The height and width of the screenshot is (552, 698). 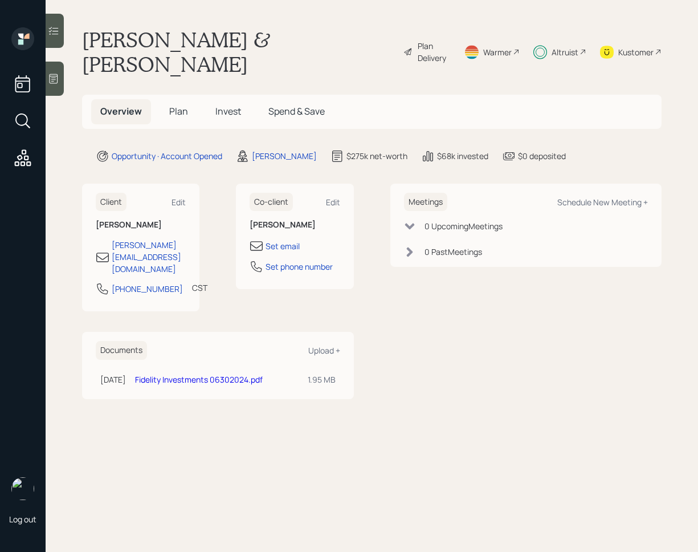 I want to click on span: Overview, so click(x=121, y=111).